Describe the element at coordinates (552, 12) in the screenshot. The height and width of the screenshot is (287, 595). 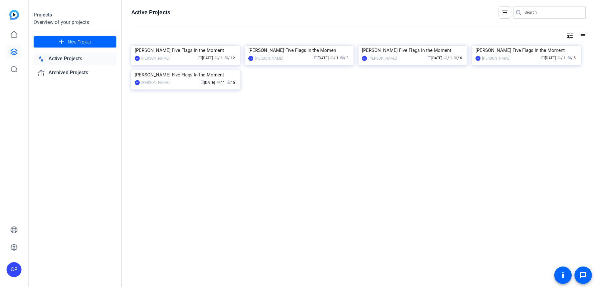
I see `input: Search` at that location.